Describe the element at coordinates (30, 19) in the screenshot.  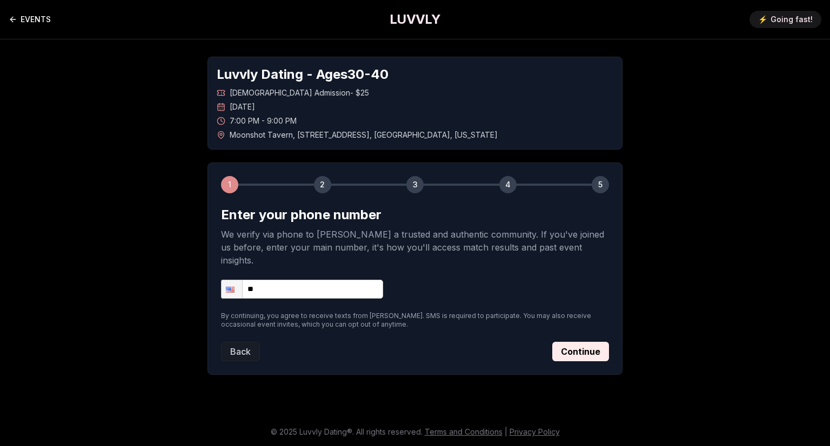
I see `a: Back to events` at that location.